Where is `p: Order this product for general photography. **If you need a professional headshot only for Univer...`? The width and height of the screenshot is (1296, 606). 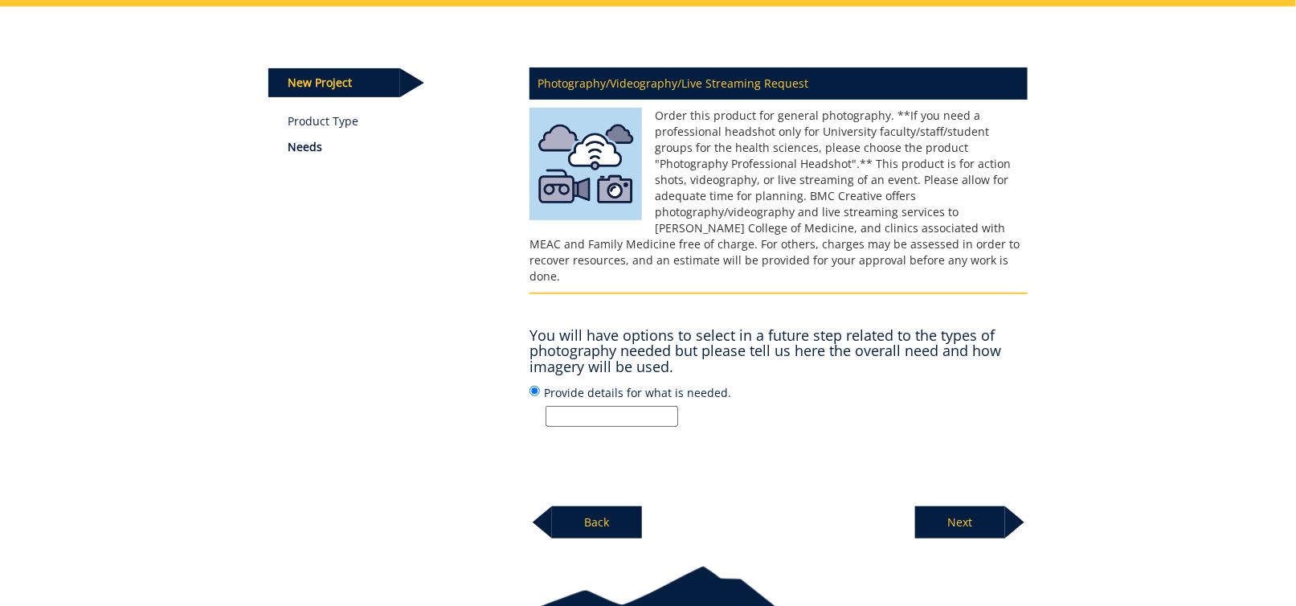
p: Order this product for general photography. **If you need a professional headshot only for Univer... is located at coordinates (779, 196).